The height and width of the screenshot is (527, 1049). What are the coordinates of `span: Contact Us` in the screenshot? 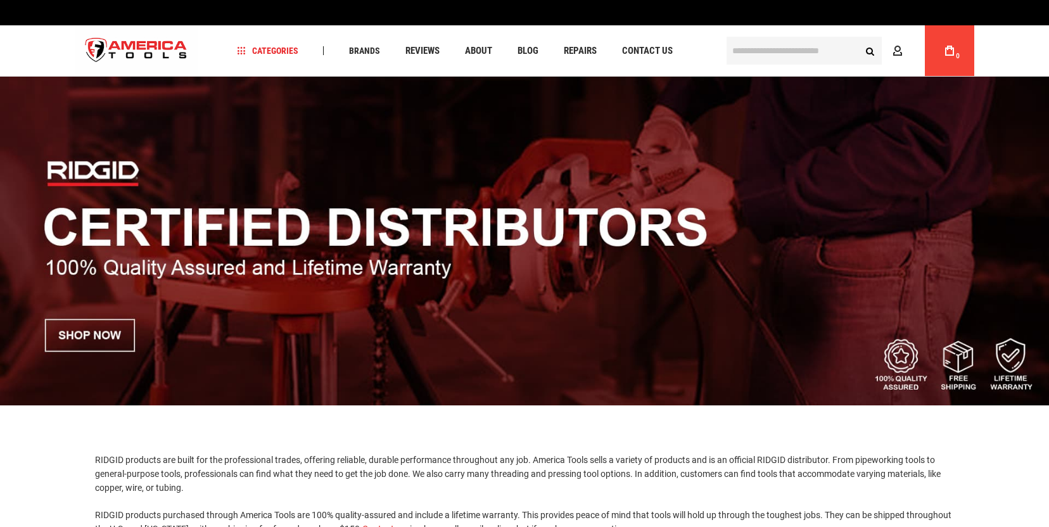 It's located at (647, 51).